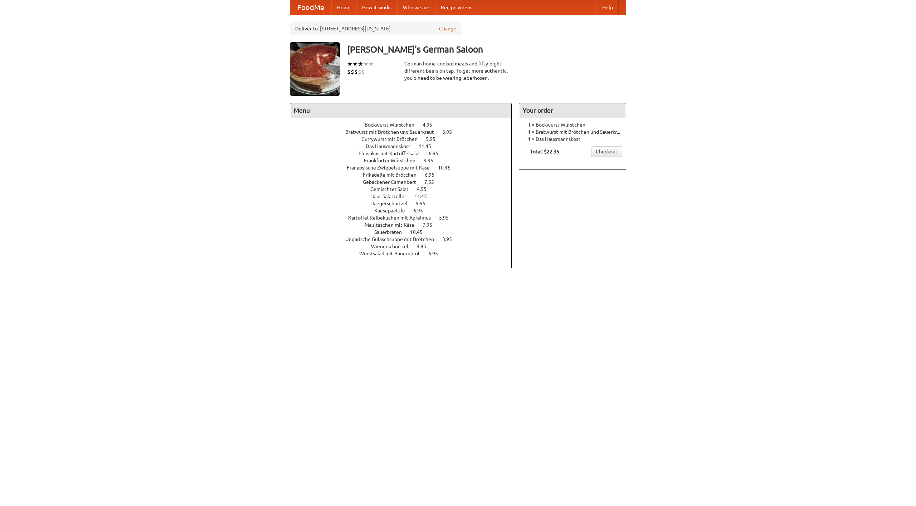 The width and height of the screenshot is (916, 506). Describe the element at coordinates (393, 132) in the screenshot. I see `span: Bratwurst mit Brötchen und Sauerkraut` at that location.